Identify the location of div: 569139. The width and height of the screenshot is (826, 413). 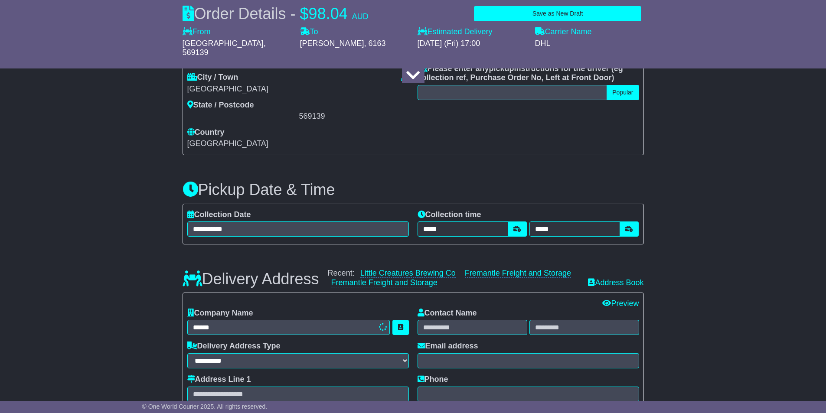
(354, 117).